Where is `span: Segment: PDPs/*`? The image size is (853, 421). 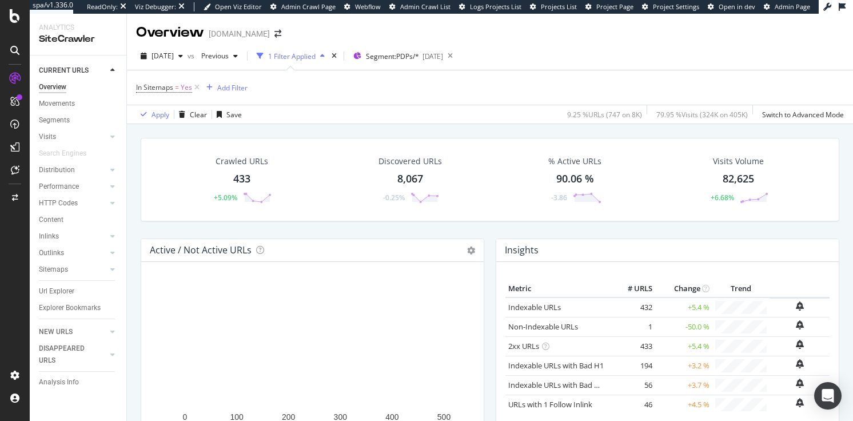
span: Segment: PDPs/* is located at coordinates (392, 56).